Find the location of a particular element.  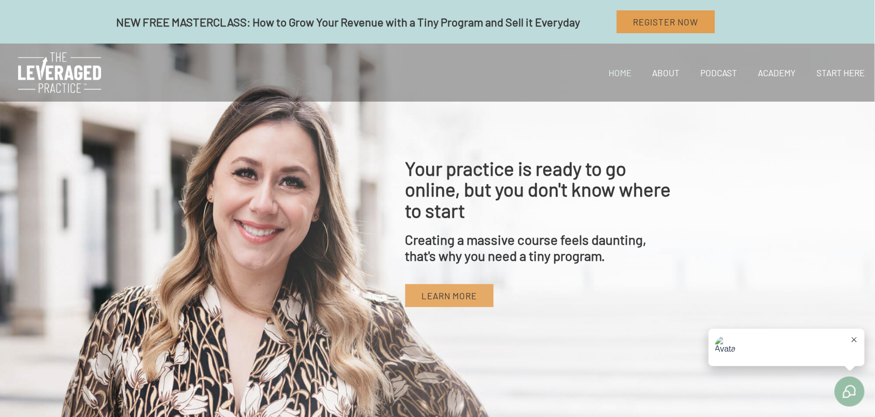

a: Podcast is located at coordinates (719, 73).